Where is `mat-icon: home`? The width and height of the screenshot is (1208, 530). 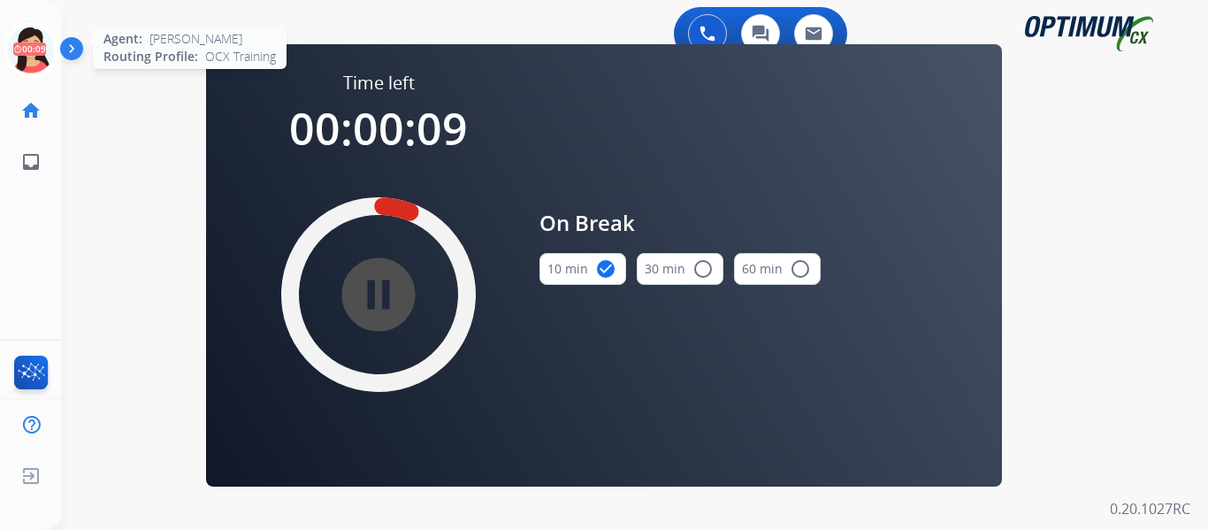
mat-icon: home is located at coordinates (31, 111).